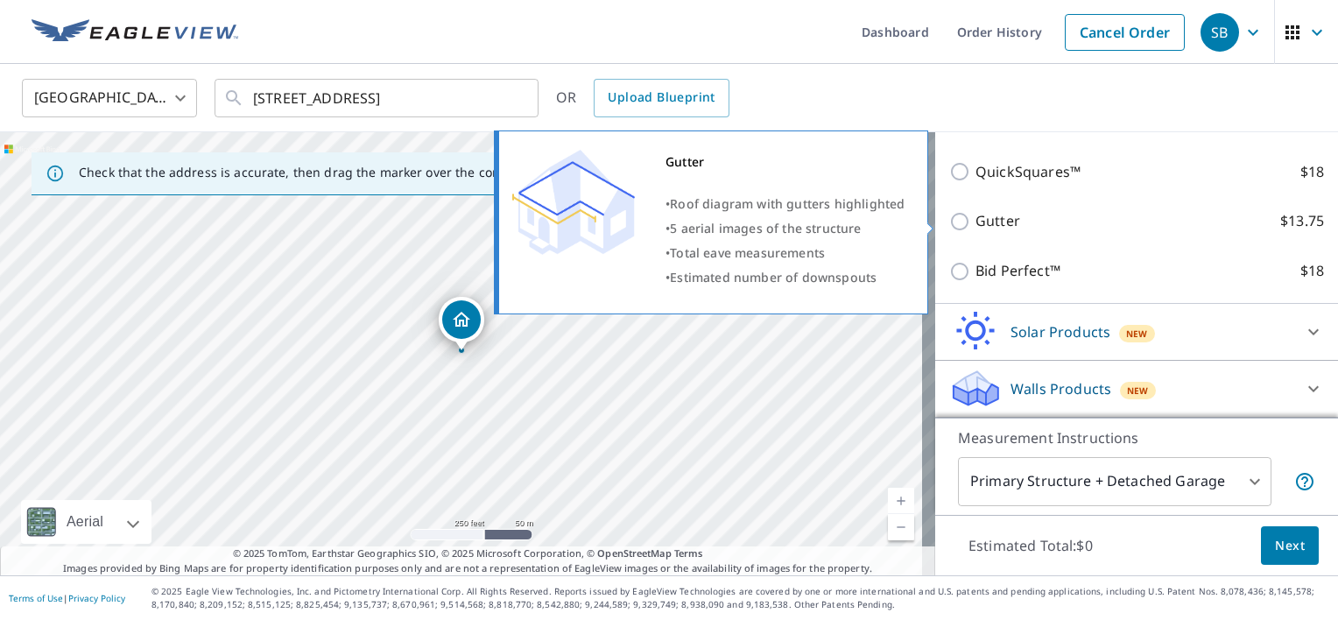  What do you see at coordinates (661, 98) in the screenshot?
I see `a: Upload Blueprint` at bounding box center [661, 98].